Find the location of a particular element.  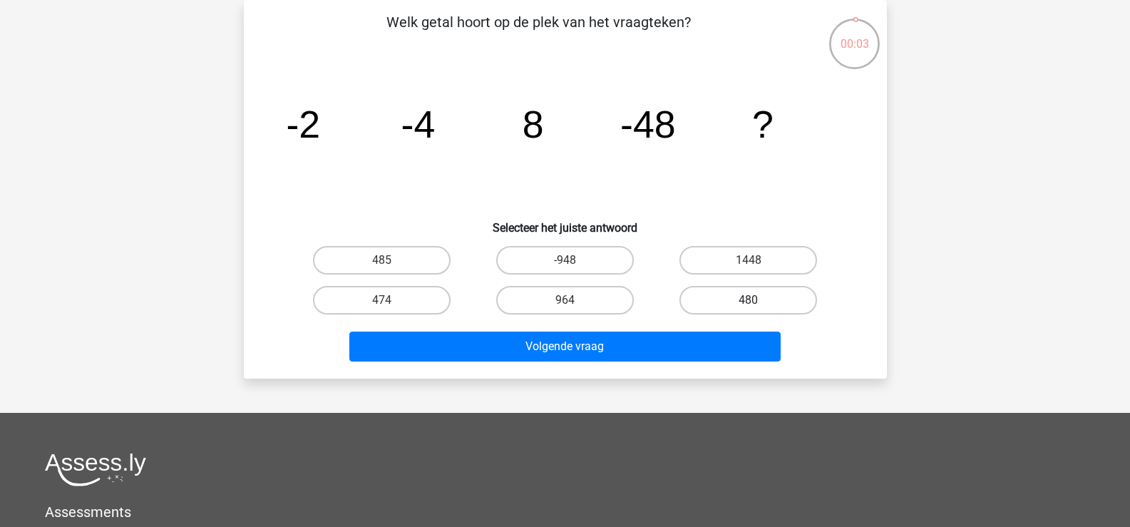

tspan: 8 is located at coordinates (533, 124).